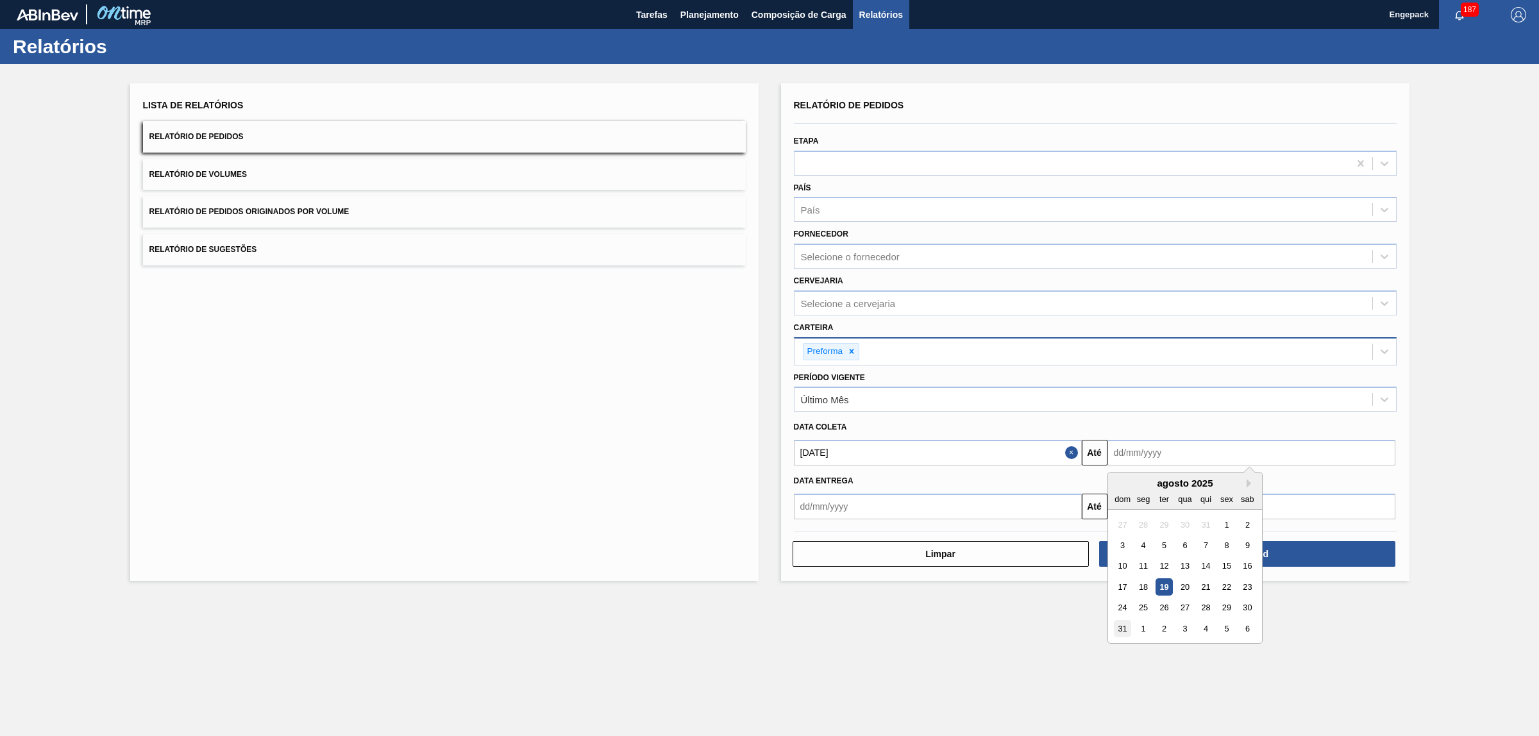 This screenshot has height=736, width=1539. I want to click on img: TNhmsLtSVTkK8tSr43FrP2fwEKptu5GPRR3wAAAABJRU5ErkJggg==, so click(47, 15).